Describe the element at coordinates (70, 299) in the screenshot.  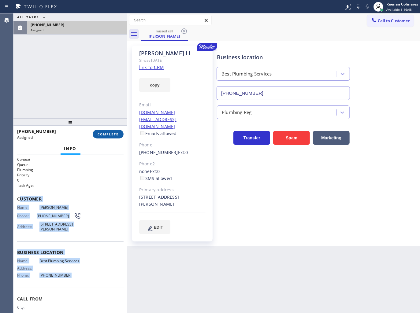
I see `span: Call From` at that location.